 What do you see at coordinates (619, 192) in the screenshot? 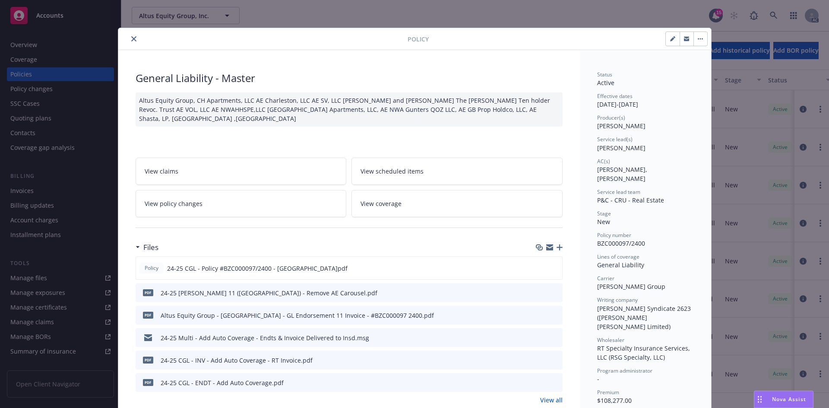
I see `span: Service lead team` at bounding box center [619, 192].